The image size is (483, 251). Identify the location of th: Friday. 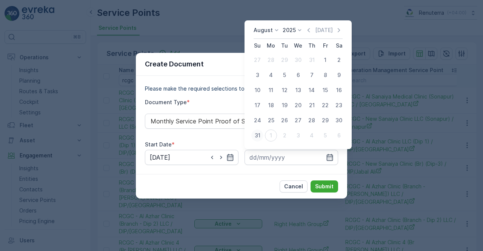
(326, 46).